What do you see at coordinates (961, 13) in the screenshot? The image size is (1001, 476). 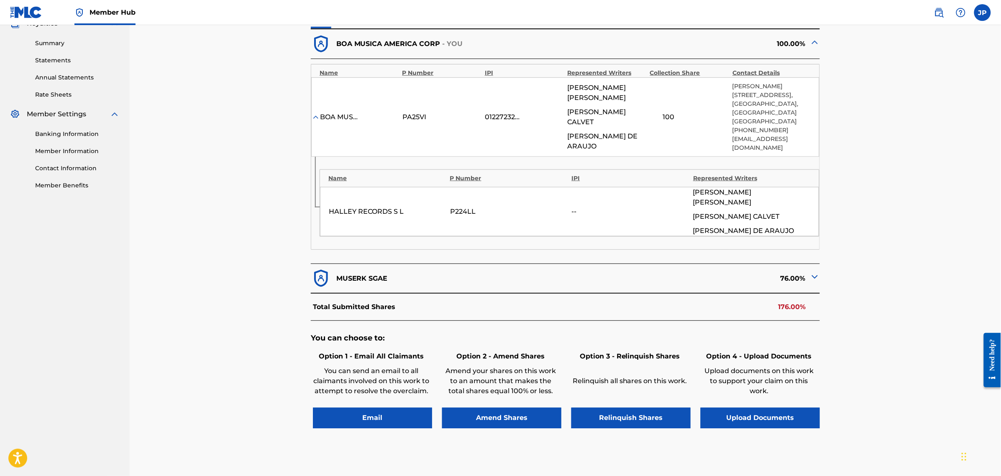 I see `div: Help` at bounding box center [961, 13].